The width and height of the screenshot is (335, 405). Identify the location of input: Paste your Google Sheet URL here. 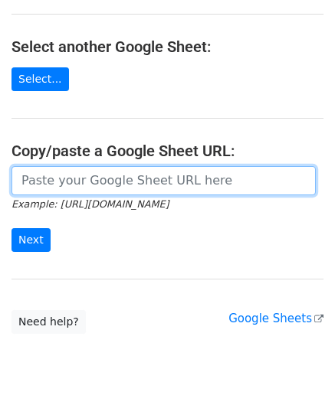
(163, 181).